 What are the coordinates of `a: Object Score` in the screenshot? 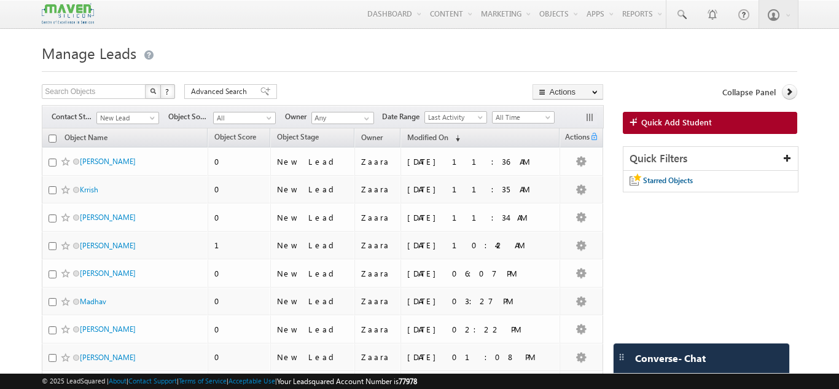 It's located at (235, 138).